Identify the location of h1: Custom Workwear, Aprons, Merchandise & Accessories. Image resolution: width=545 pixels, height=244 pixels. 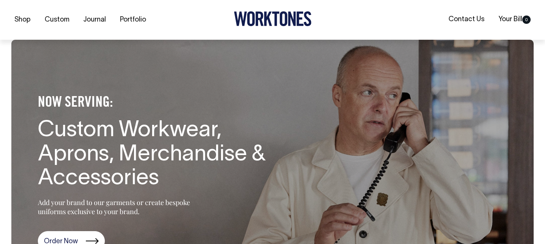
(161, 155).